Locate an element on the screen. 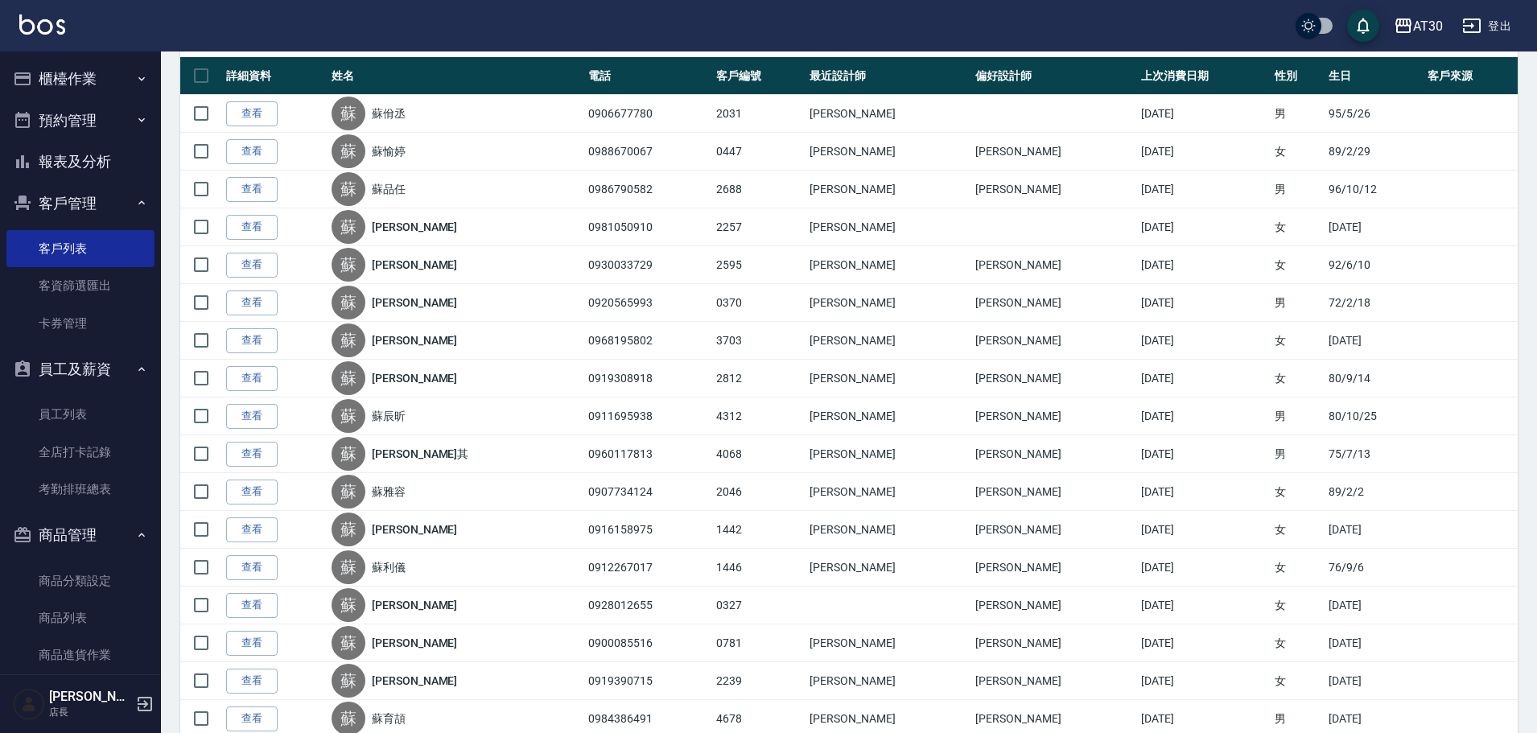  button: 登出 is located at coordinates (1486, 26).